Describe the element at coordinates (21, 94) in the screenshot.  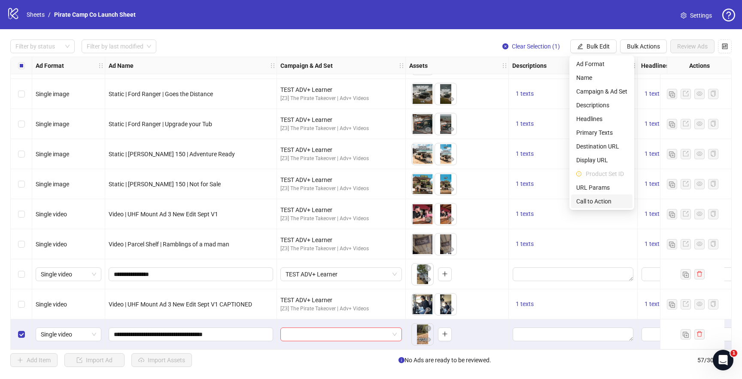
I see `div: Select row 49` at that location.